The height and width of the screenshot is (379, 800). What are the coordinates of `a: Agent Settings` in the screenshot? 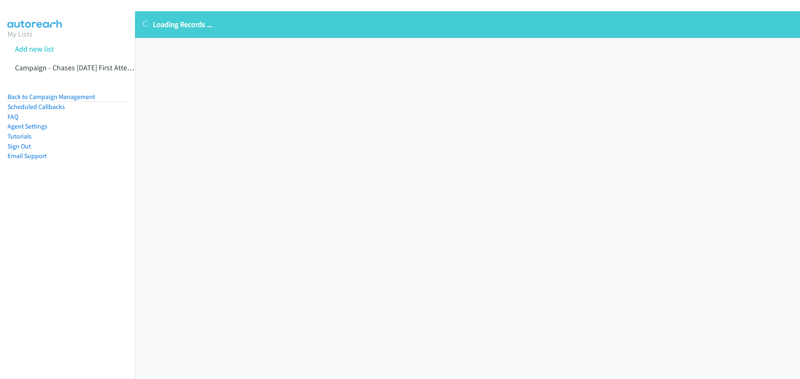 It's located at (27, 126).